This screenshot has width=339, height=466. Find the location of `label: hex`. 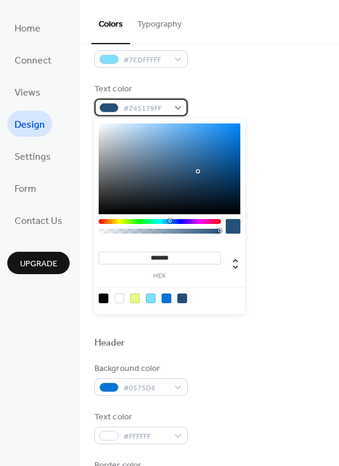

label: hex is located at coordinates (160, 276).